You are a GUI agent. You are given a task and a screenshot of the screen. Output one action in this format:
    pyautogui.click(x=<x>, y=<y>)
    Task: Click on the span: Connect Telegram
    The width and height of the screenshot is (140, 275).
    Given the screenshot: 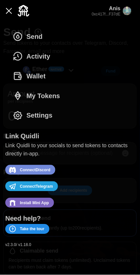 What is the action you would take?
    pyautogui.click(x=36, y=187)
    